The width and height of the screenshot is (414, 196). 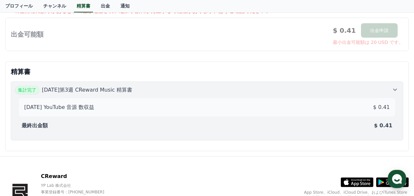 What do you see at coordinates (23, 154) in the screenshot?
I see `span: ホーム` at bounding box center [23, 154].